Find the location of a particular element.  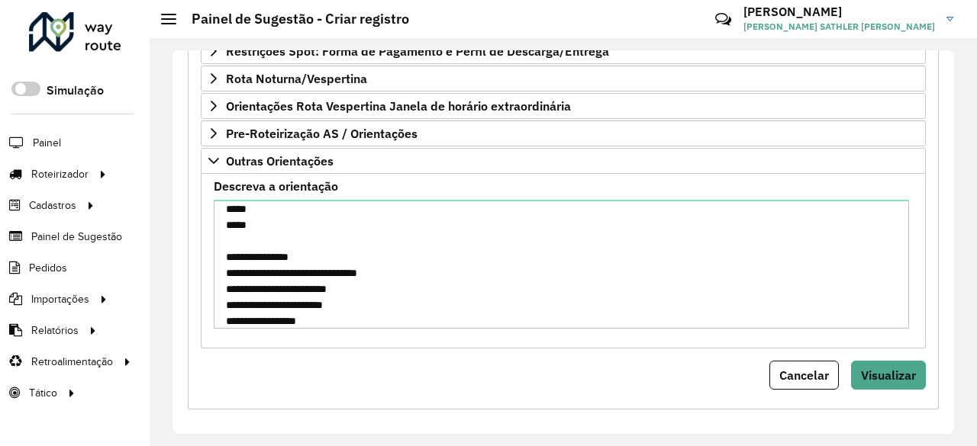

span: Restrições Spot: Forma de Pagamento e Perfil de Descarga/Entrega is located at coordinates (417, 51).